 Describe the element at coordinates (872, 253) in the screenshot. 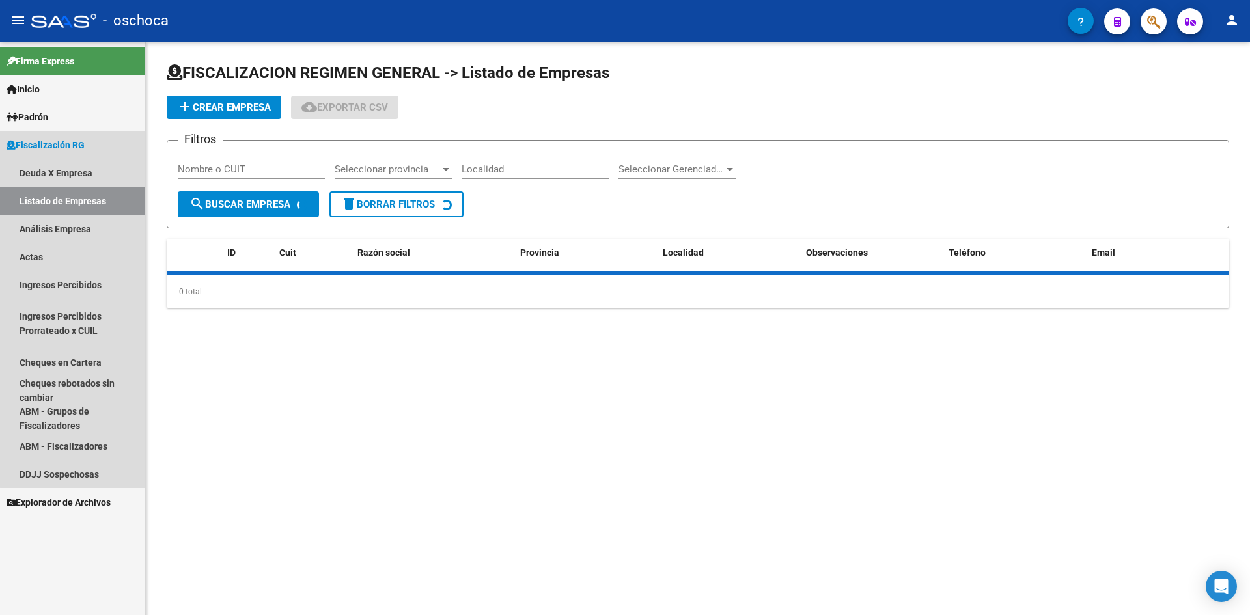

I see `datatable-header-cell: Observaciones` at that location.